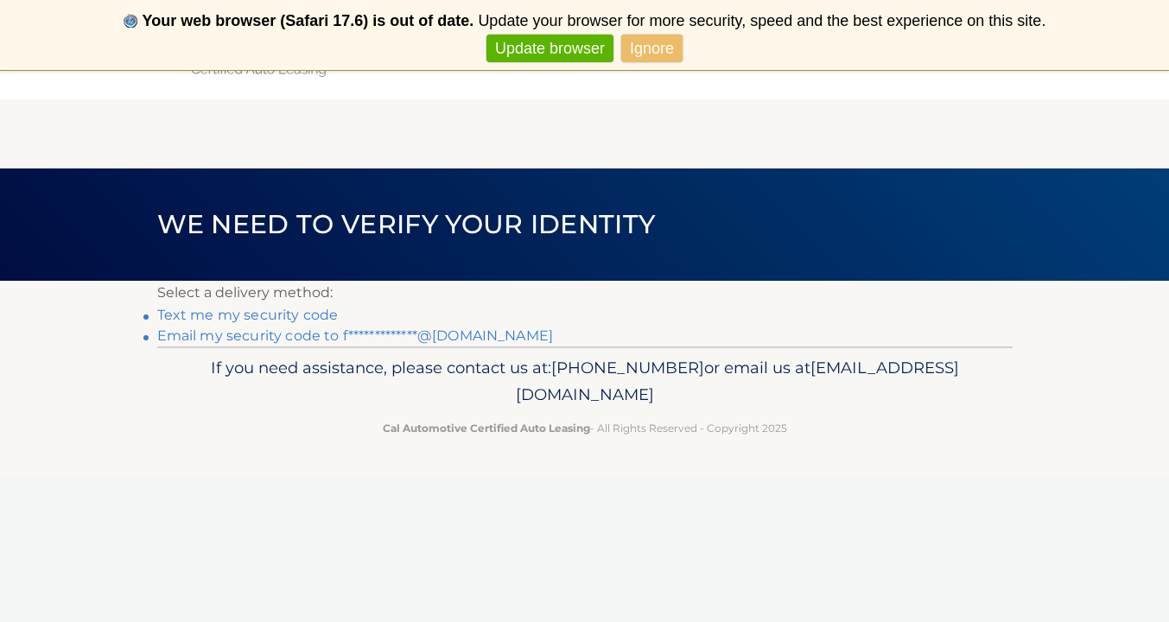 This screenshot has width=1169, height=622. What do you see at coordinates (585, 293) in the screenshot?
I see `p: Select a delivery method:` at bounding box center [585, 293].